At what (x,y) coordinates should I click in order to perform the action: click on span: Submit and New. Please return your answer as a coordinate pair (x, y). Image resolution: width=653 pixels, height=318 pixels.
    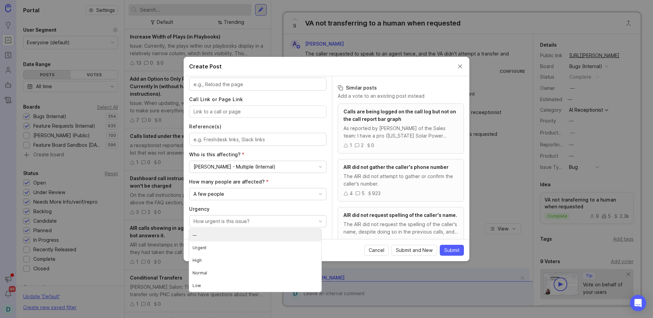
    Looking at the image, I should click on (414, 250).